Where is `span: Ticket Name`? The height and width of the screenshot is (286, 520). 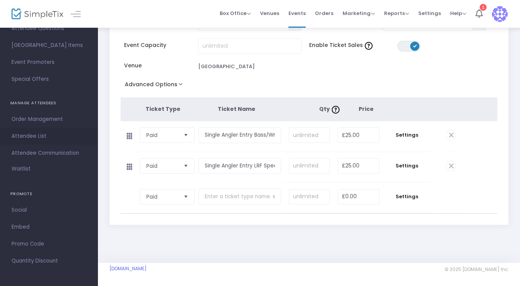 span: Ticket Name is located at coordinates (237, 109).